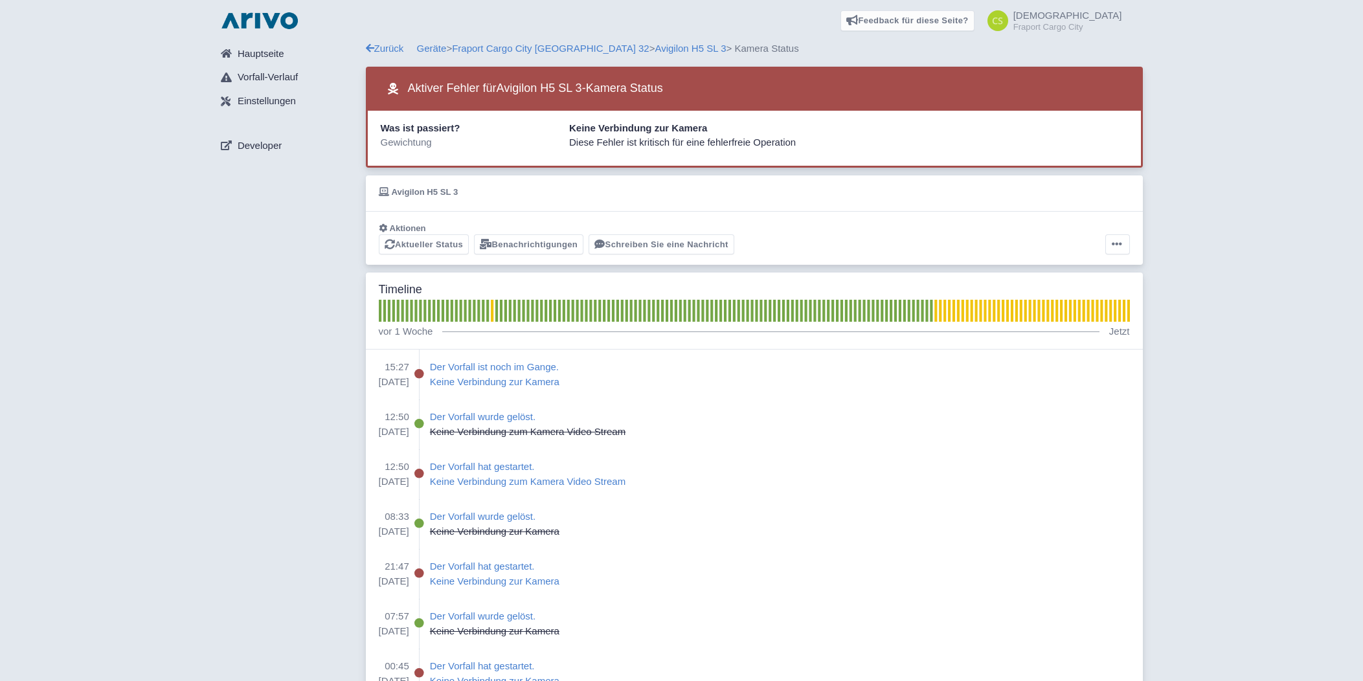 Image resolution: width=1363 pixels, height=681 pixels. What do you see at coordinates (690, 48) in the screenshot?
I see `a: Avigilon H5 SL 3` at bounding box center [690, 48].